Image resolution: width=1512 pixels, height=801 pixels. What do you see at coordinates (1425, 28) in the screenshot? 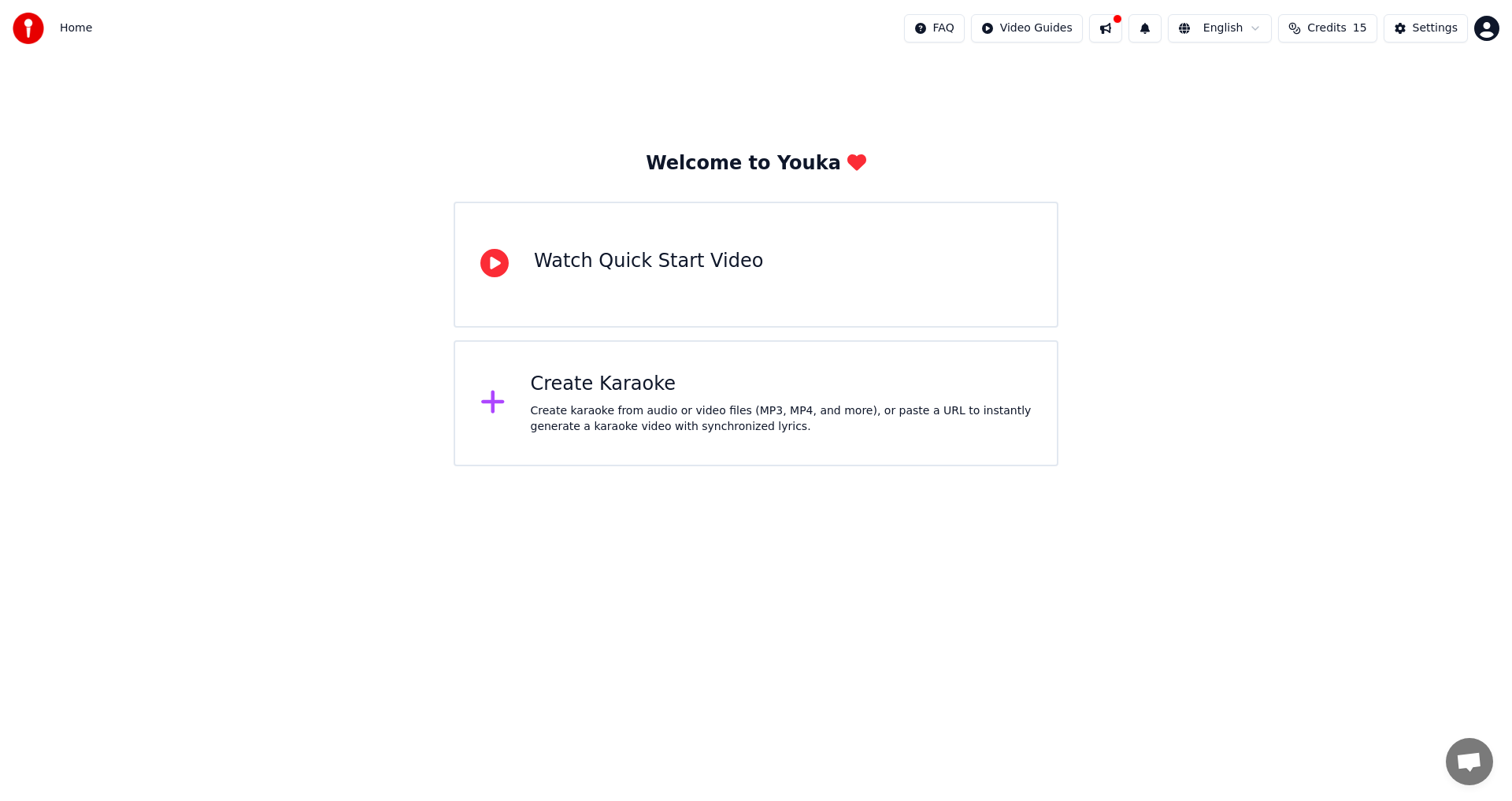
I see `button: Settings` at bounding box center [1425, 28].